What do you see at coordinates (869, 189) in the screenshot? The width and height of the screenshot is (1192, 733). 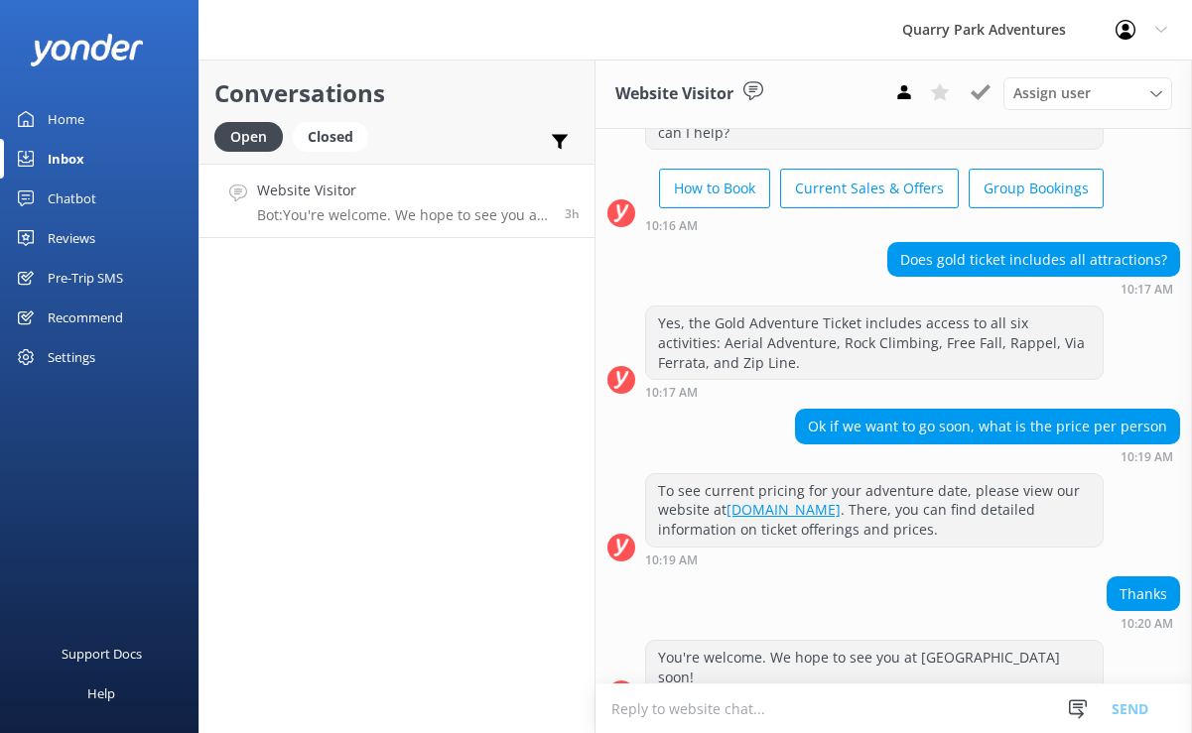 I see `button: Current Sales & Offers` at bounding box center [869, 189].